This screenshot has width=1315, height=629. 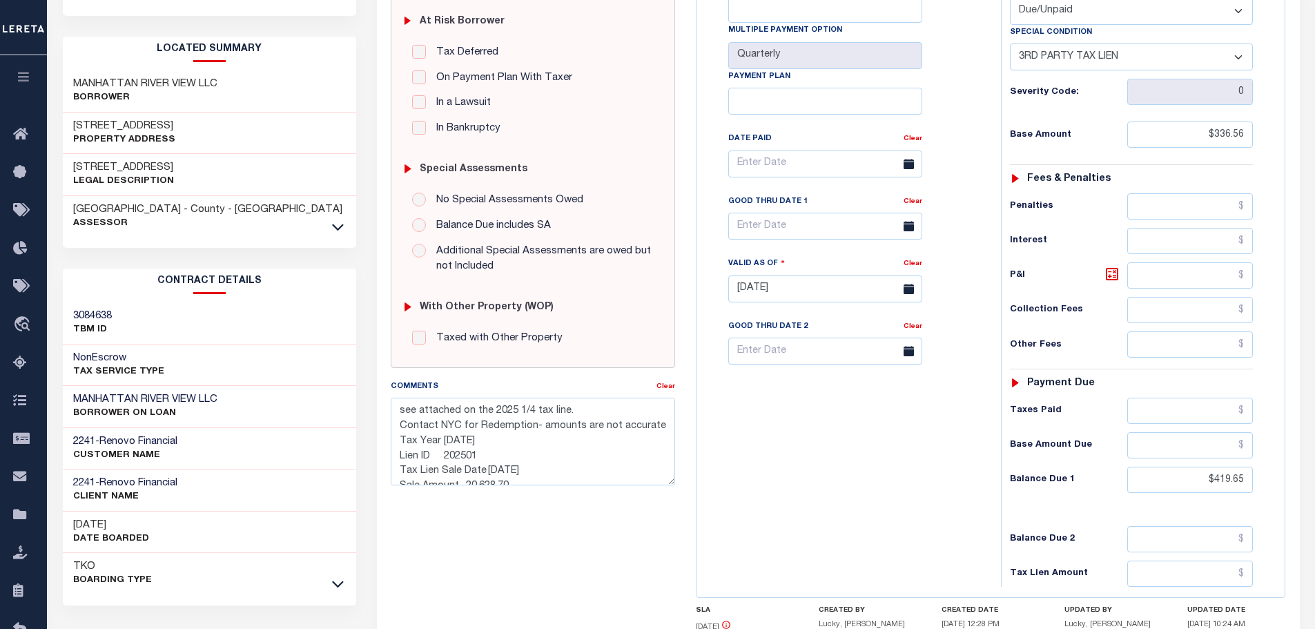 I want to click on h6: Balance Due 2, so click(x=1068, y=539).